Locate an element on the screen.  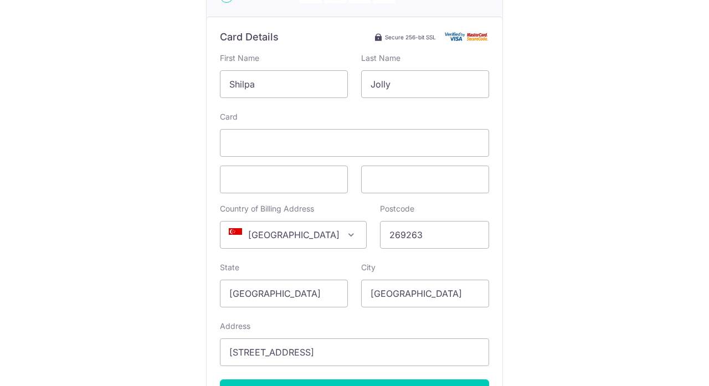
h6: Card Details is located at coordinates (249, 37).